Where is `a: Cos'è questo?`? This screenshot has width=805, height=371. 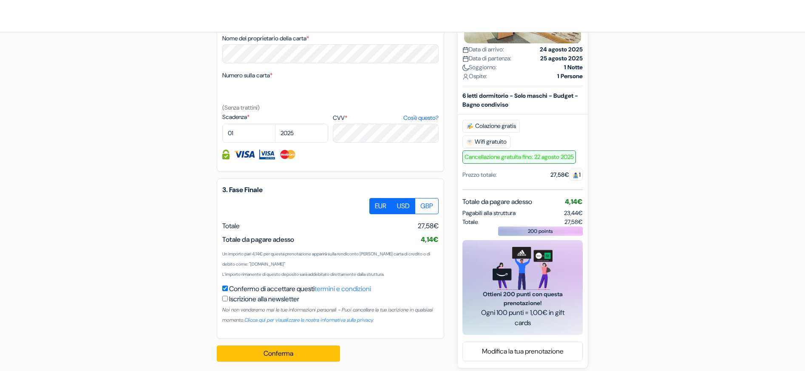
a: Cos'è questo? is located at coordinates (421, 118).